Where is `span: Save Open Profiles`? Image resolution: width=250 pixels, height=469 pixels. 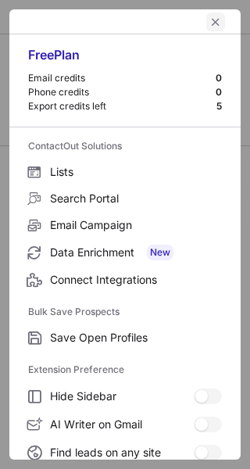
span: Save Open Profiles is located at coordinates (136, 338).